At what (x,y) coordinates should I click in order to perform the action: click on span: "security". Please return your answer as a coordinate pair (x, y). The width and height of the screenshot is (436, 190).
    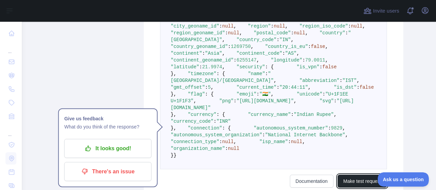
    Looking at the image, I should click on (250, 67).